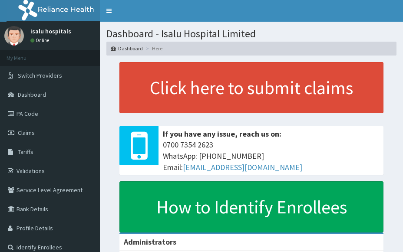 The height and width of the screenshot is (252, 403). I want to click on p: isalu hospitals, so click(51, 31).